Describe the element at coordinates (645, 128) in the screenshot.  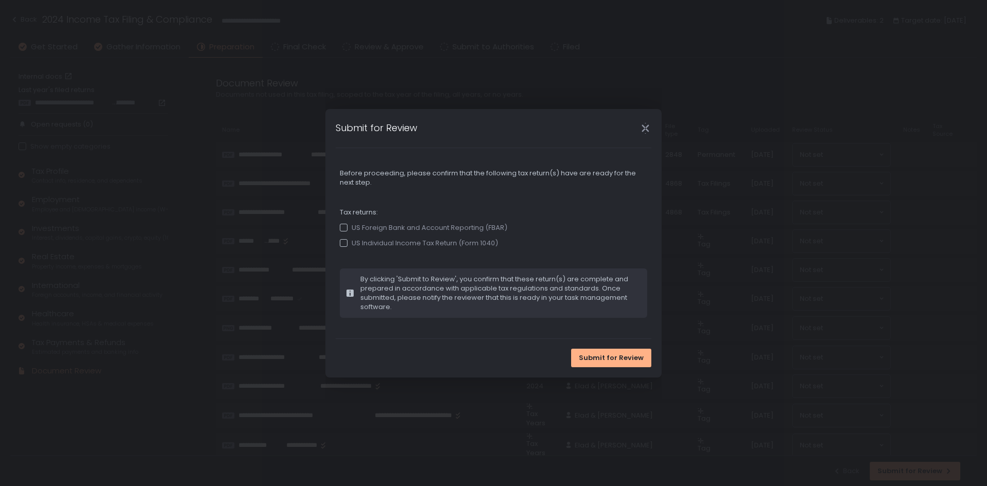
I see `div: Close` at that location.